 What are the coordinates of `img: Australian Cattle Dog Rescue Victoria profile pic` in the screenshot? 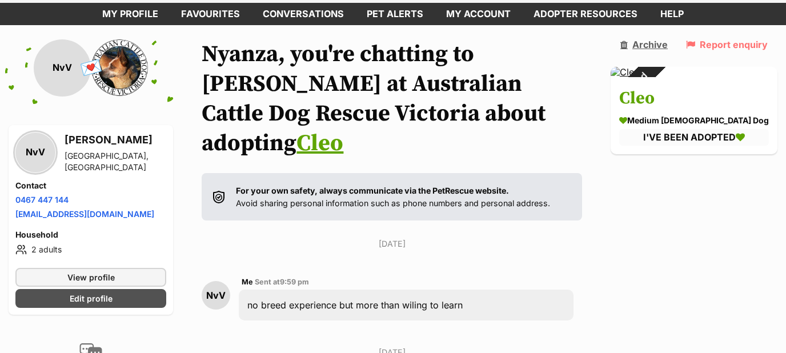 It's located at (119, 68).